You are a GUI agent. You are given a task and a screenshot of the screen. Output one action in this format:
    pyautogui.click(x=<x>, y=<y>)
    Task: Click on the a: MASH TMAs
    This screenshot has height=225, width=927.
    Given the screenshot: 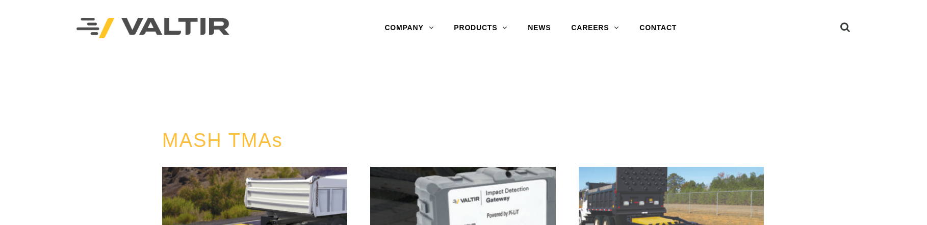 What is the action you would take?
    pyautogui.click(x=222, y=140)
    